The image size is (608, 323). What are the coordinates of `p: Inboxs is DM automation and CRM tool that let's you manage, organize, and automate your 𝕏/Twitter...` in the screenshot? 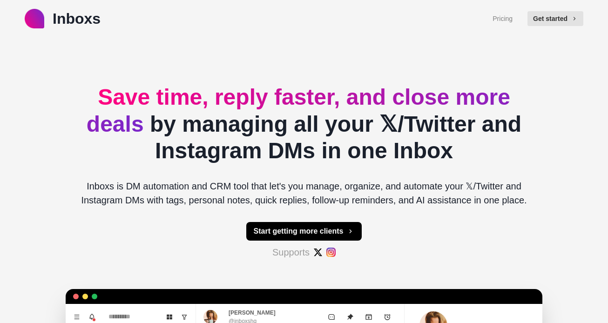 It's located at (304, 193).